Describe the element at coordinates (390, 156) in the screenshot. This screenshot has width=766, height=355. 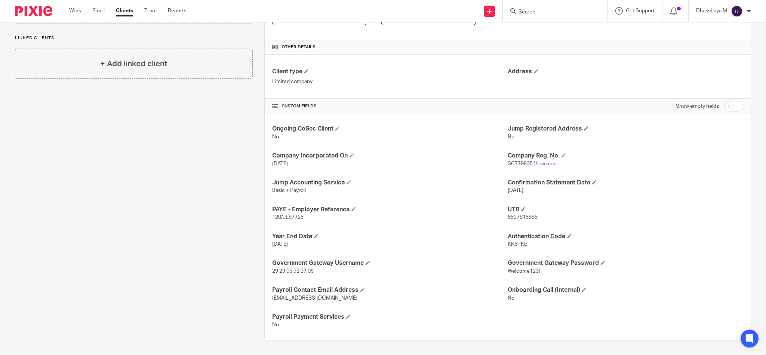
I see `h4: Company Incorporated On` at that location.